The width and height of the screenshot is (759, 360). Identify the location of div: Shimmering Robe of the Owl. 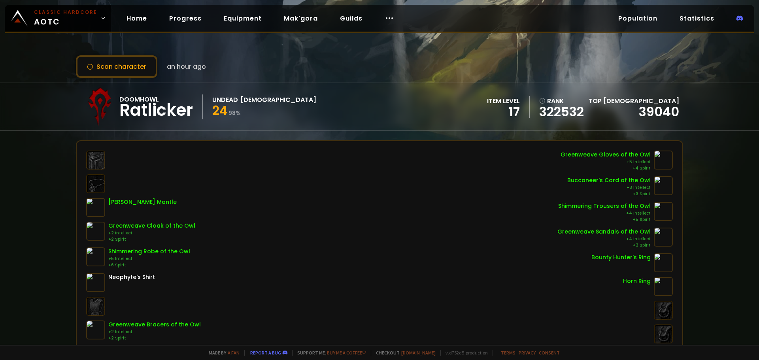
(149, 251).